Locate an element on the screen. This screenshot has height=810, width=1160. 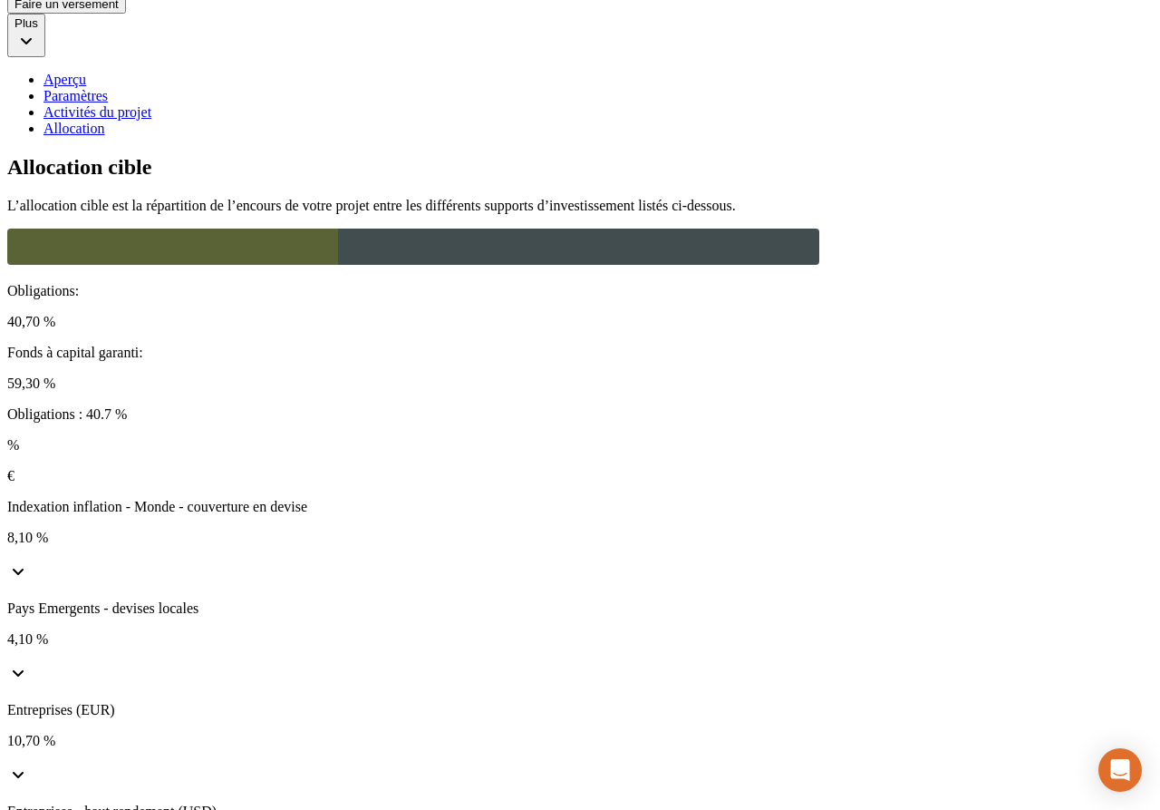
a: Paramètres is located at coordinates (598, 96).